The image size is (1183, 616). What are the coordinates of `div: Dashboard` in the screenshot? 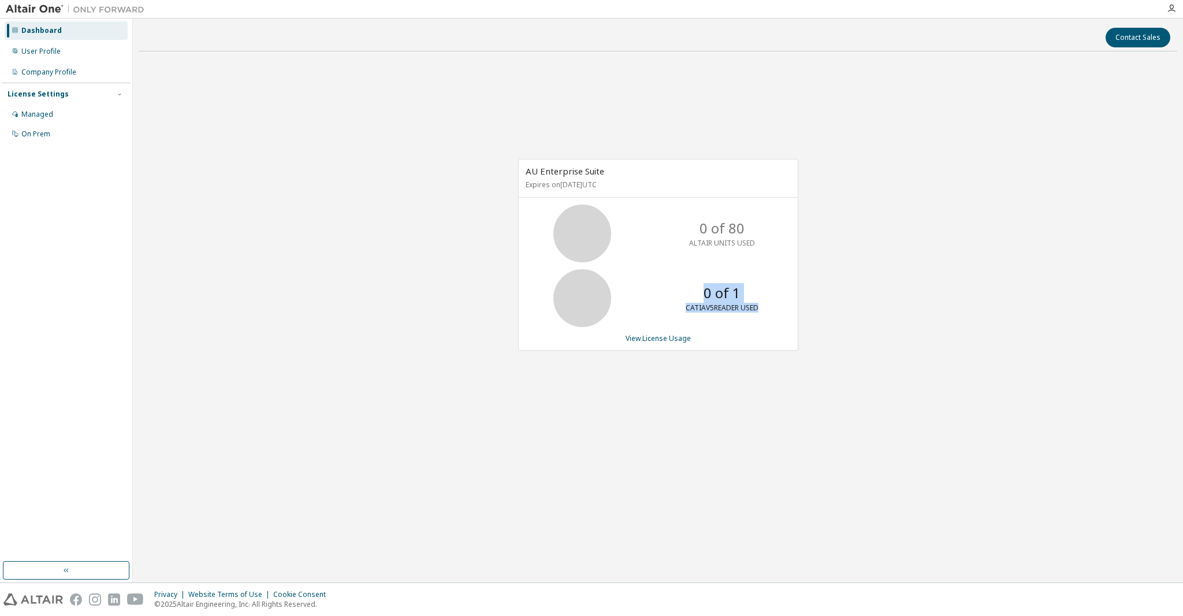 It's located at (42, 31).